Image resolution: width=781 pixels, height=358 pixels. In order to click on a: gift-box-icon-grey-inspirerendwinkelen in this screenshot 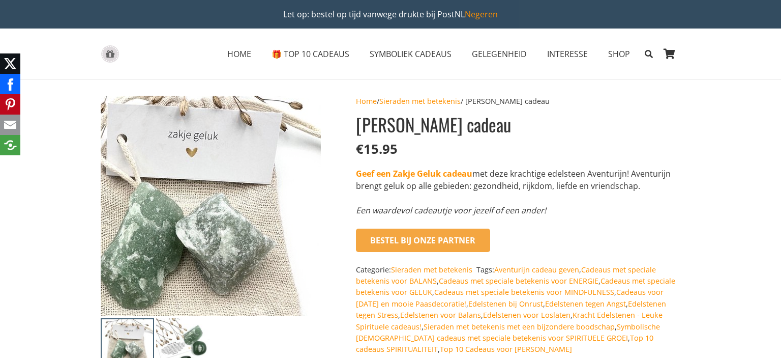, I will do `click(110, 54)`.